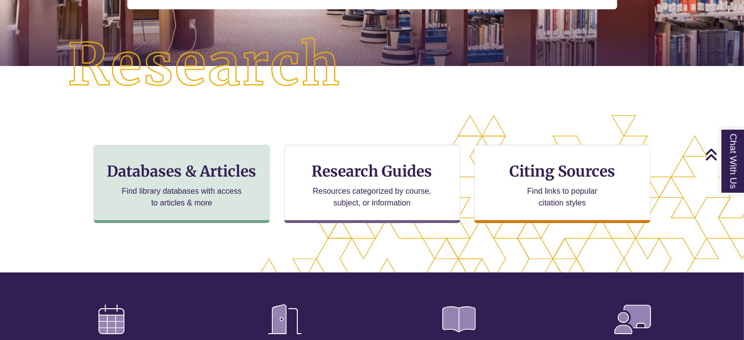 This screenshot has height=340, width=744. I want to click on h3: Research Guides, so click(372, 171).